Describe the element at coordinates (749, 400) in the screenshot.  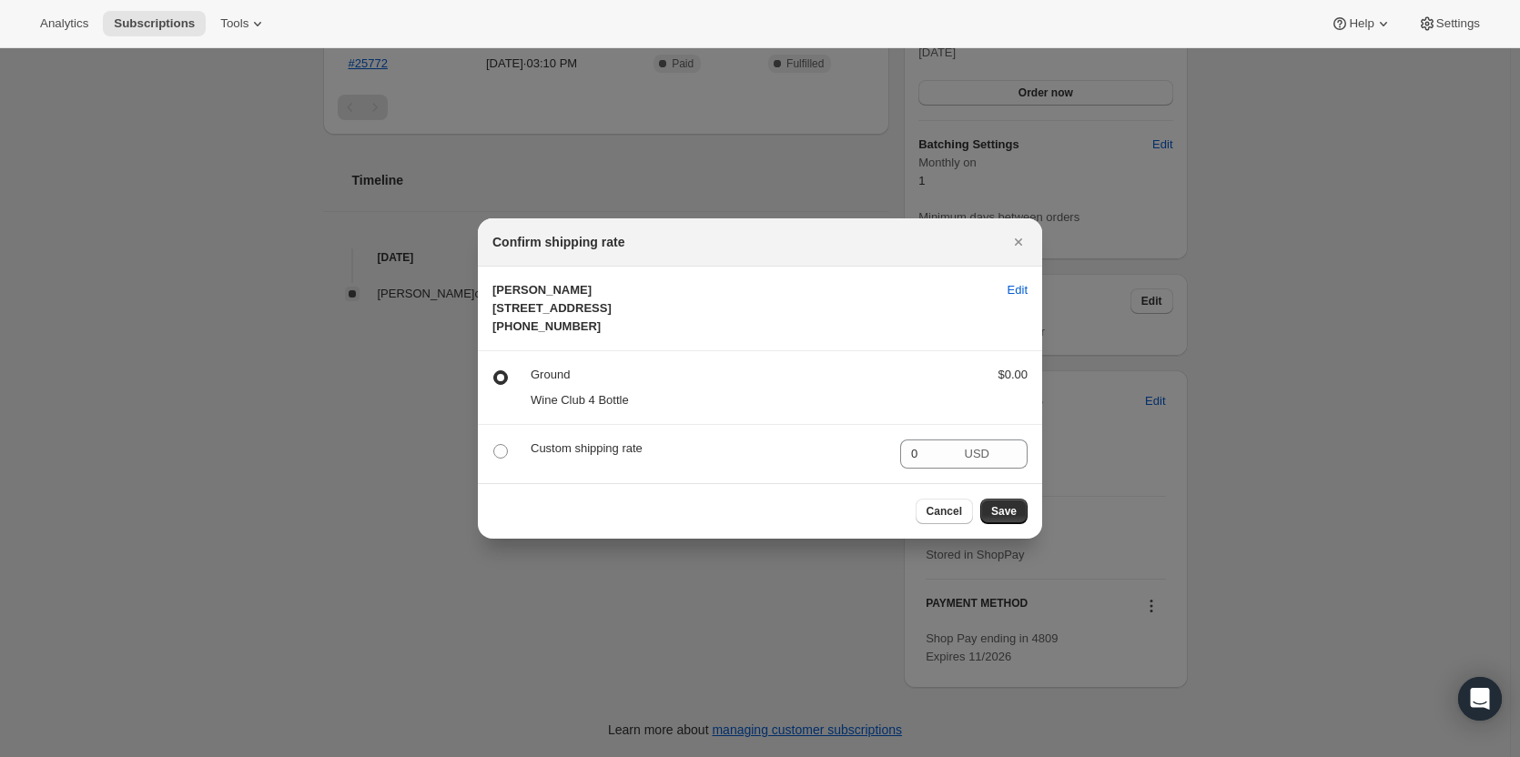
I see `p: Wine Club 4 Bottle` at that location.